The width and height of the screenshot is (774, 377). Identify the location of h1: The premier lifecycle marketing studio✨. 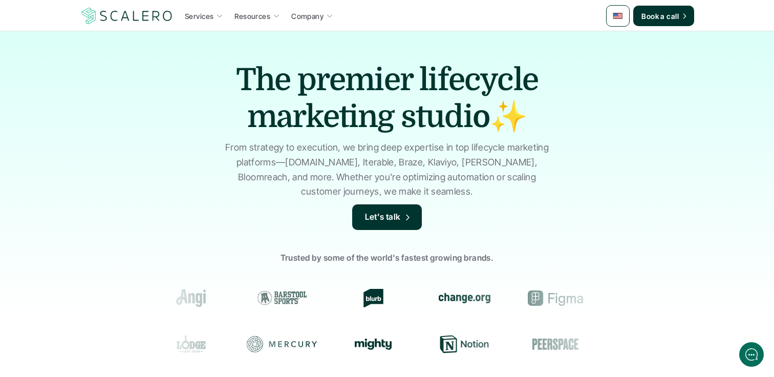
(387, 98).